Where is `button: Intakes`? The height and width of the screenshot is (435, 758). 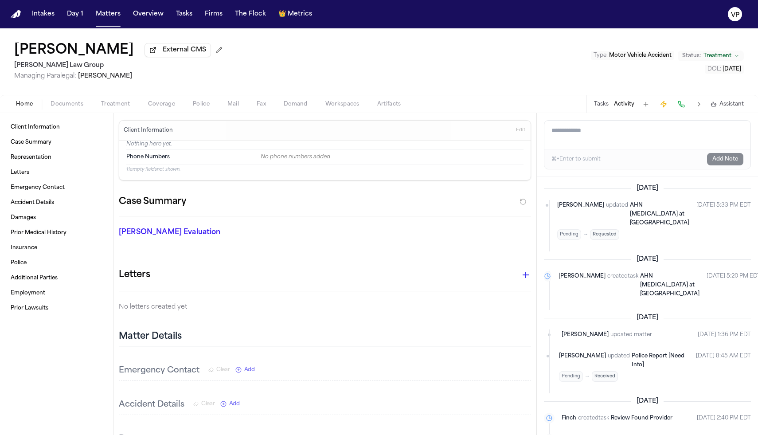
button: Intakes is located at coordinates (43, 14).